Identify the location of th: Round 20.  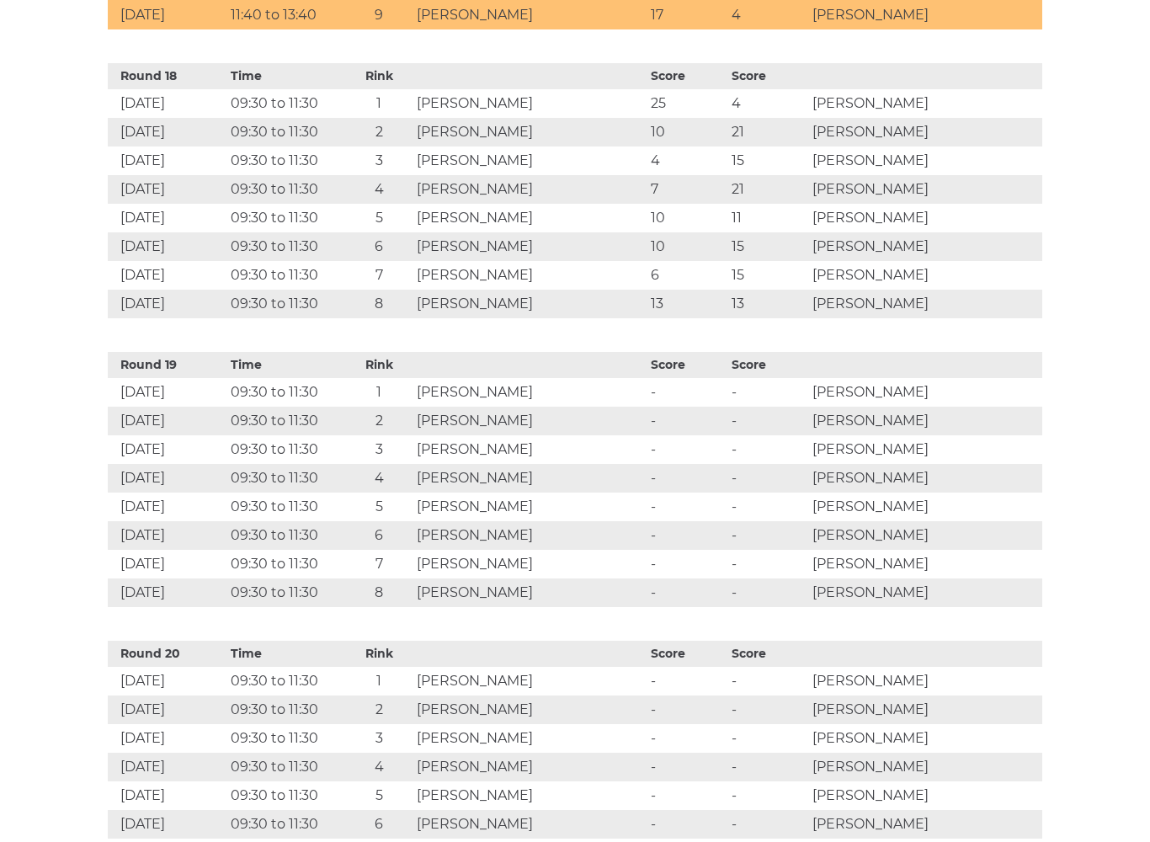
(167, 654).